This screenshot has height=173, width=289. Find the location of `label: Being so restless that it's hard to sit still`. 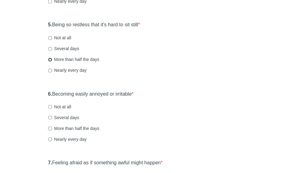

label: Being so restless that it's hard to sit still is located at coordinates (94, 25).